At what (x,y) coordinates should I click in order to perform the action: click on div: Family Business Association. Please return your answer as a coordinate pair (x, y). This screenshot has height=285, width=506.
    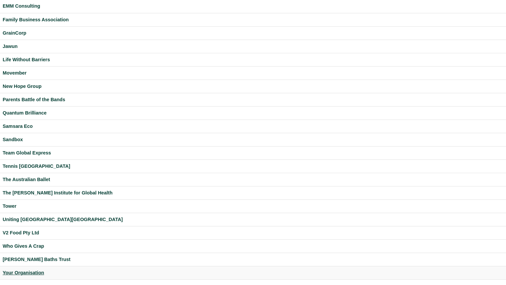
    Looking at the image, I should click on (253, 20).